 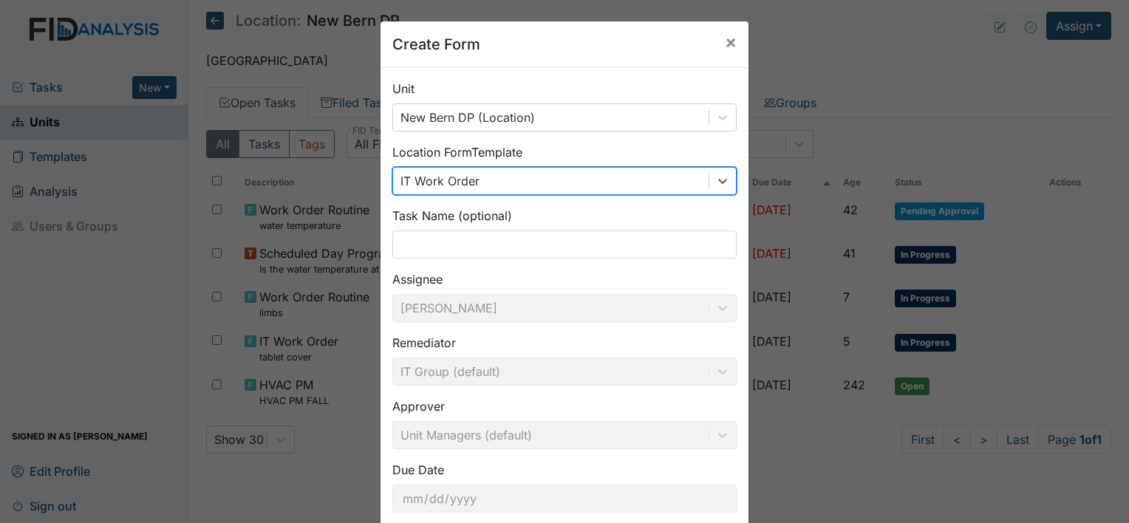 I want to click on h5: Create Form, so click(x=436, y=44).